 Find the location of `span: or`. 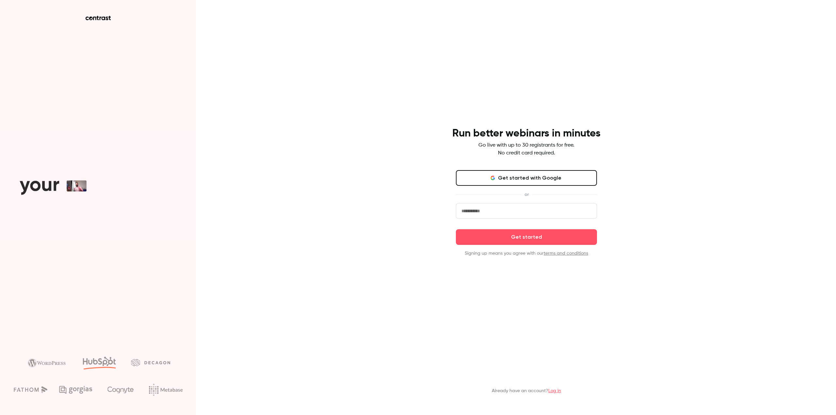

span: or is located at coordinates (527, 194).